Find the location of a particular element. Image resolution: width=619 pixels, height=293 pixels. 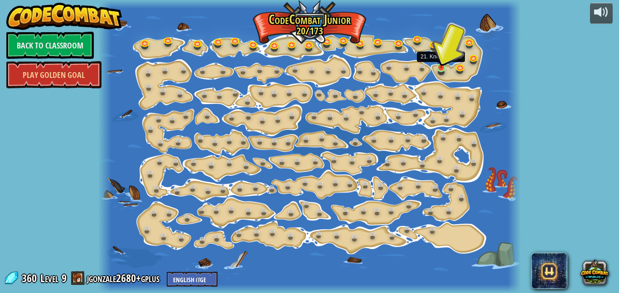

span: 360 is located at coordinates (30, 278).